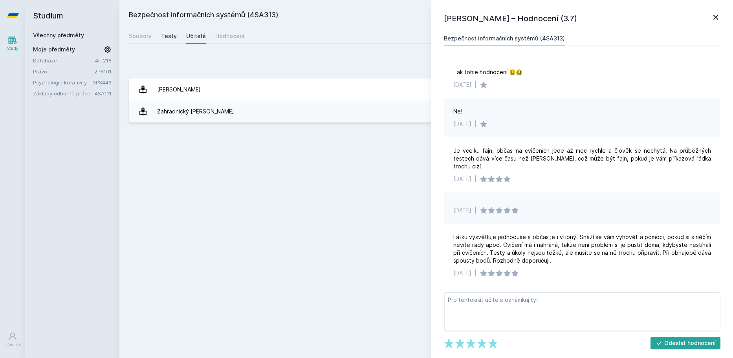 This screenshot has width=733, height=358. What do you see at coordinates (13, 48) in the screenshot?
I see `div: Study` at bounding box center [13, 48].